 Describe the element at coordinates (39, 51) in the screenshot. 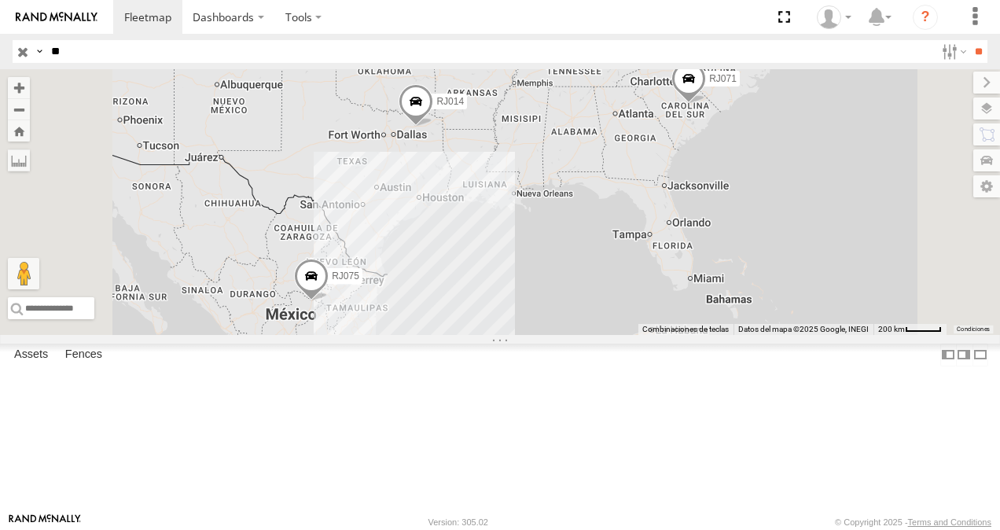

I see `label: Search Query` at that location.